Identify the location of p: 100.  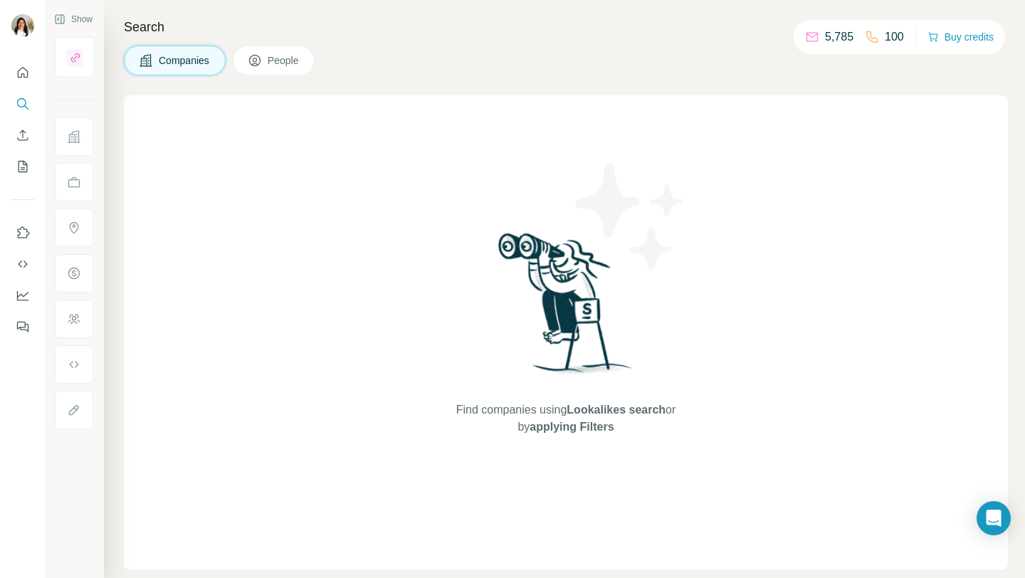
(894, 37).